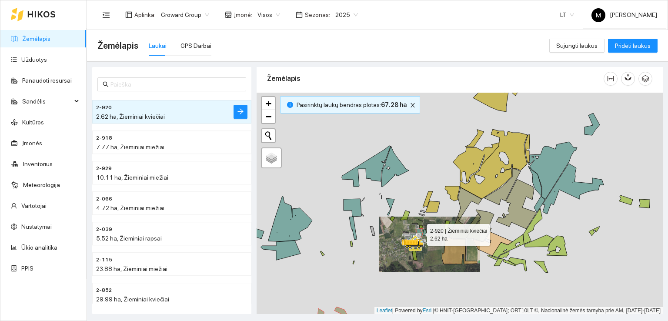 The height and width of the screenshot is (321, 668). Describe the element at coordinates (271, 158) in the screenshot. I see `a: Layers` at that location.